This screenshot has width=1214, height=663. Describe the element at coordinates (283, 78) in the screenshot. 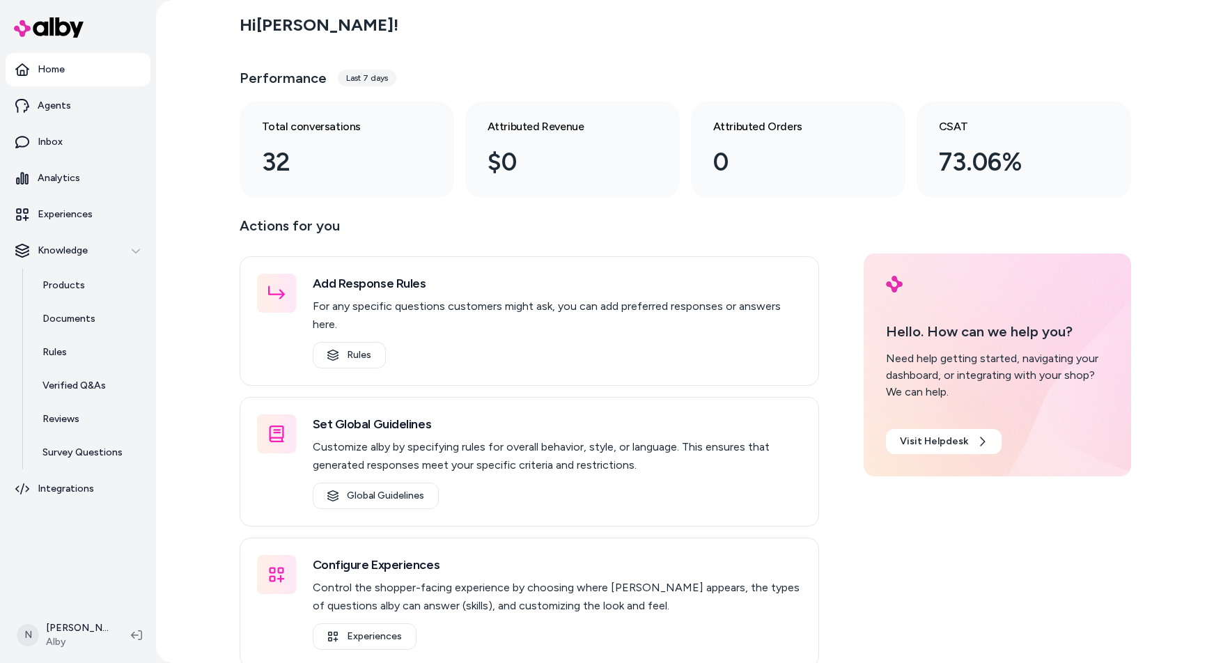

I see `h3: Performance` at that location.